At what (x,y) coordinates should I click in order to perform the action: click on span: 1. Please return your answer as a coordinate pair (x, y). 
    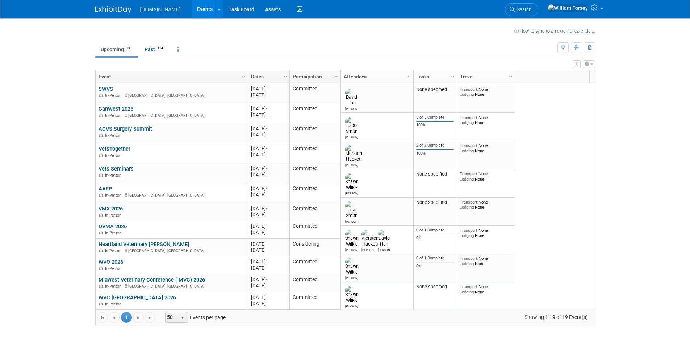
    Looking at the image, I should click on (126, 317).